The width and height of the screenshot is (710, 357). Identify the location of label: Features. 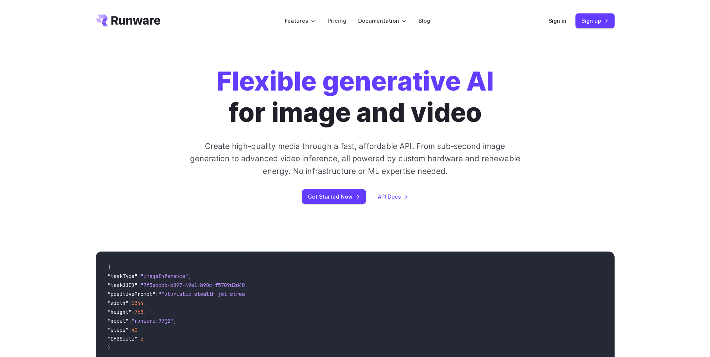
(300, 21).